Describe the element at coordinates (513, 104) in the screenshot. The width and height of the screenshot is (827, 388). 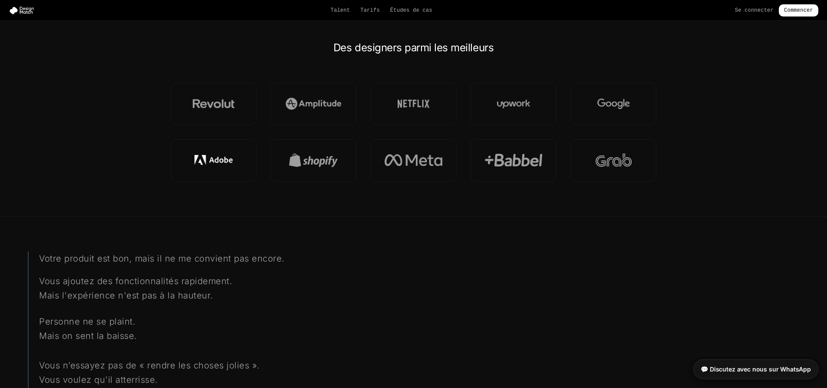
I see `img: Upwork` at that location.